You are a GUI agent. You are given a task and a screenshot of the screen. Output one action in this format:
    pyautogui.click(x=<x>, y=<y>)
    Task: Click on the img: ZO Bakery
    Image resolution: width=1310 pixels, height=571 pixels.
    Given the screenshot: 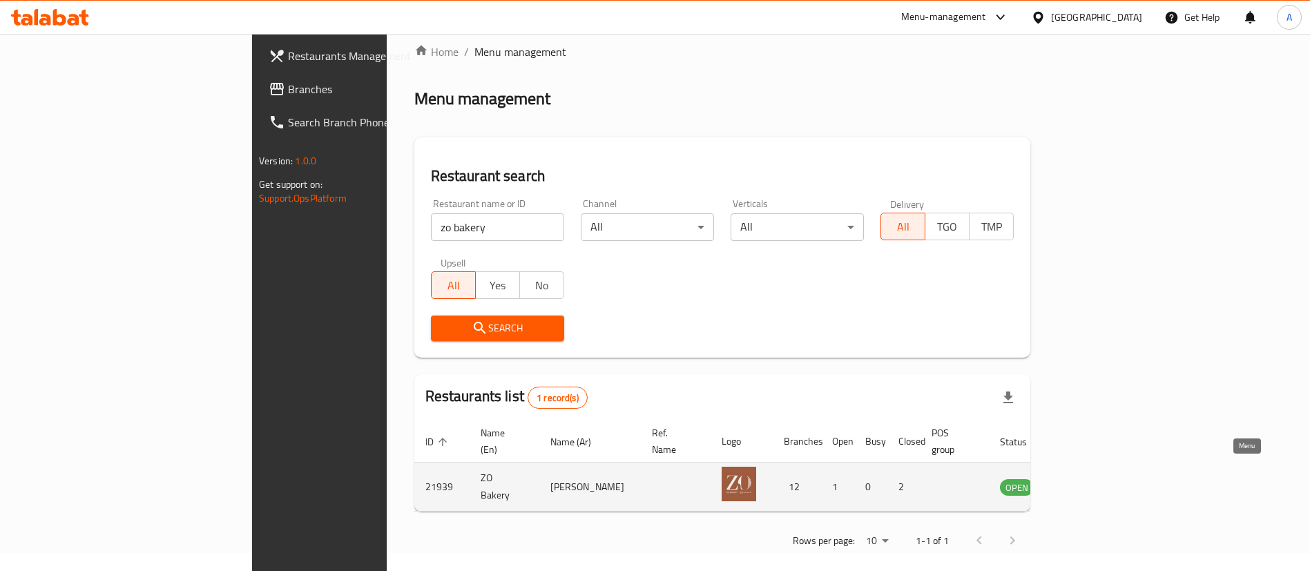 What is the action you would take?
    pyautogui.click(x=739, y=484)
    